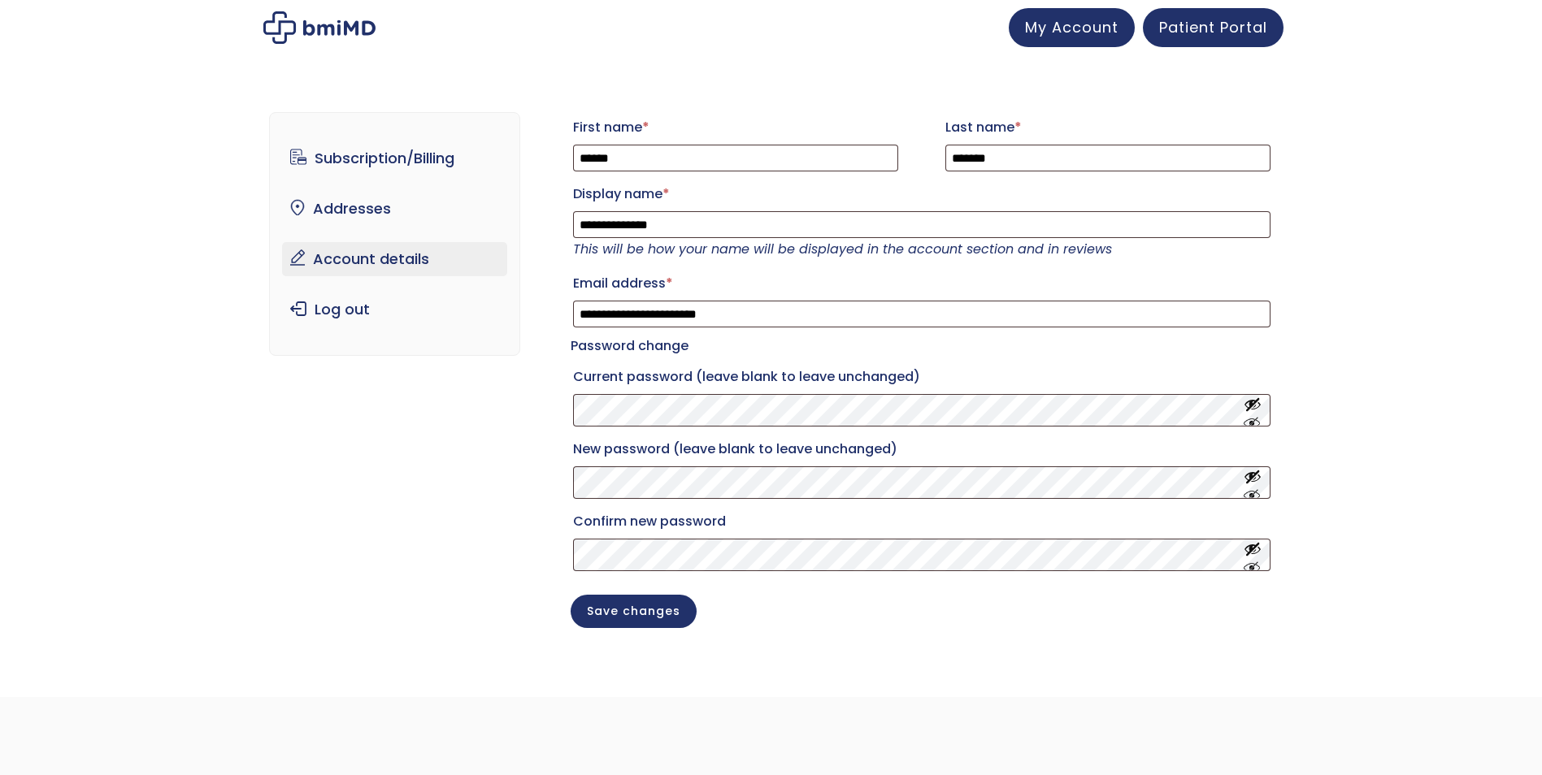  What do you see at coordinates (922, 522) in the screenshot?
I see `label: Confirm new password` at bounding box center [922, 522].